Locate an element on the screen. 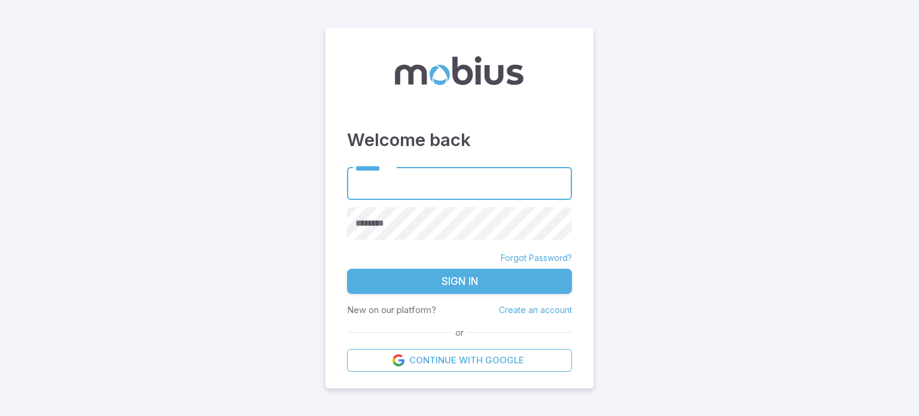  button: Sign In is located at coordinates (460, 281).